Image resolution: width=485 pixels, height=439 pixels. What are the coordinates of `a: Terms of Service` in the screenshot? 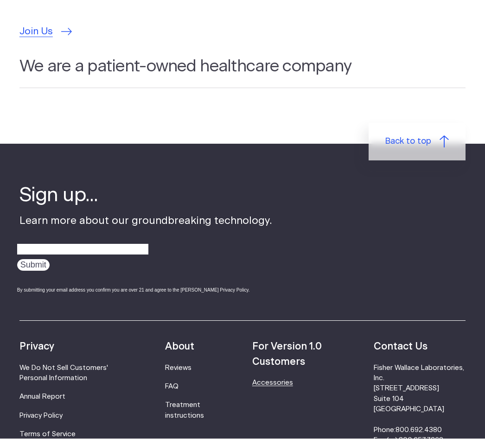 It's located at (47, 435).